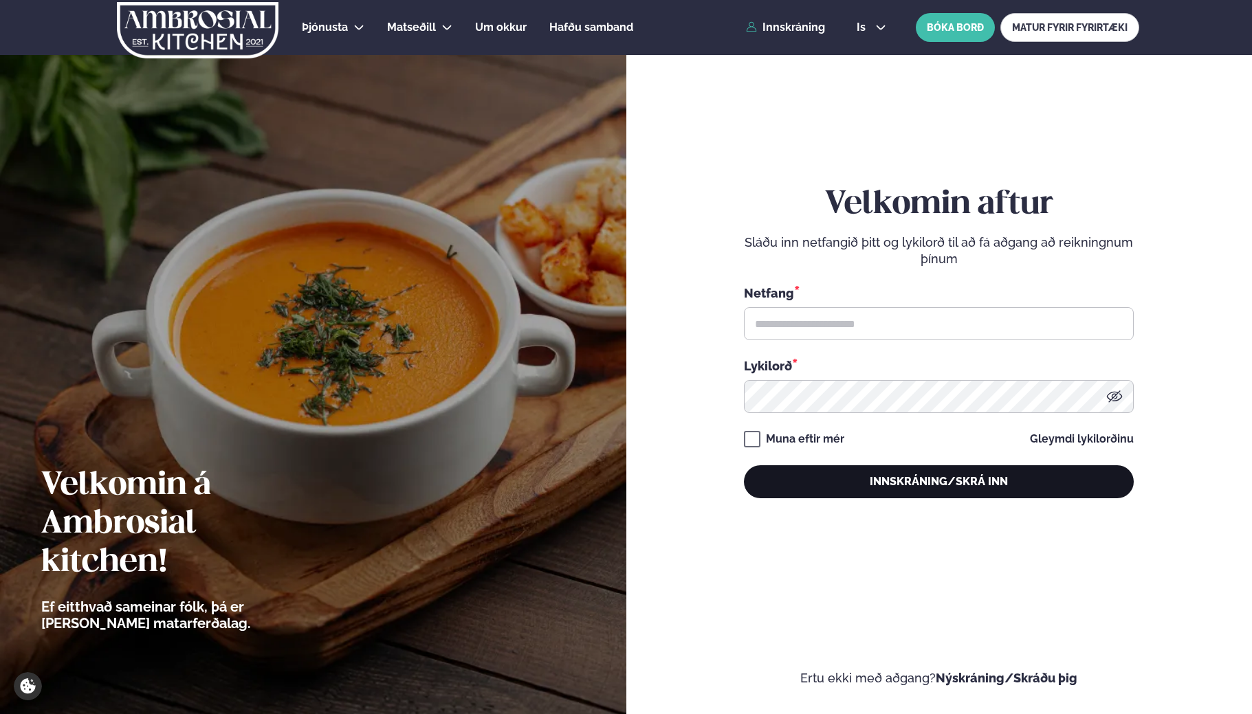 This screenshot has width=1252, height=714. What do you see at coordinates (501, 27) in the screenshot?
I see `span: Um okkur` at bounding box center [501, 27].